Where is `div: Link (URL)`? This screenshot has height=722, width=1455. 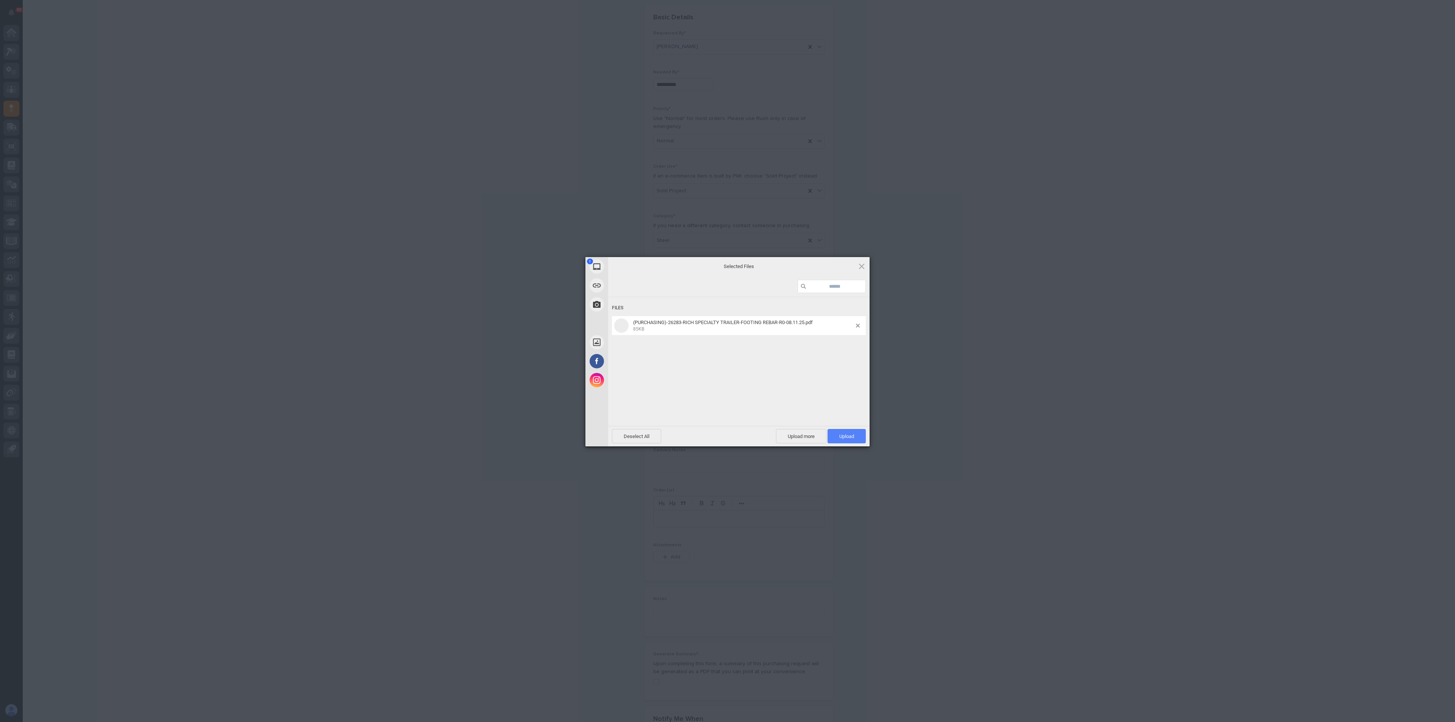
div: Link (URL) is located at coordinates (631, 286).